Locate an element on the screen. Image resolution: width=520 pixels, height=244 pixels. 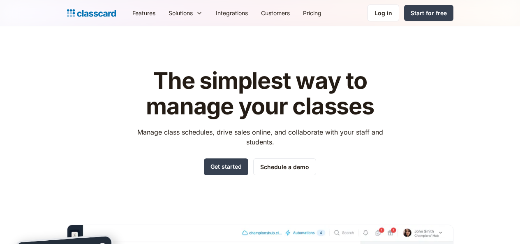
a: Features is located at coordinates (144, 13).